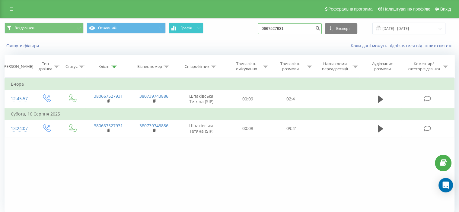 This screenshot has height=212, width=459. I want to click on span: Всі дзвінки, so click(24, 28).